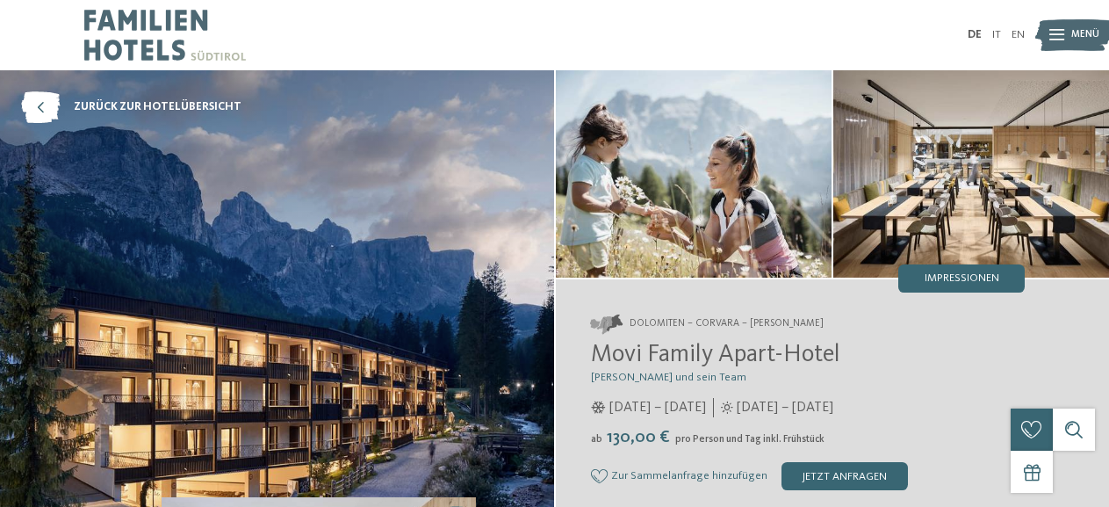 Image resolution: width=1109 pixels, height=507 pixels. What do you see at coordinates (596, 439) in the screenshot?
I see `span: ab` at bounding box center [596, 439].